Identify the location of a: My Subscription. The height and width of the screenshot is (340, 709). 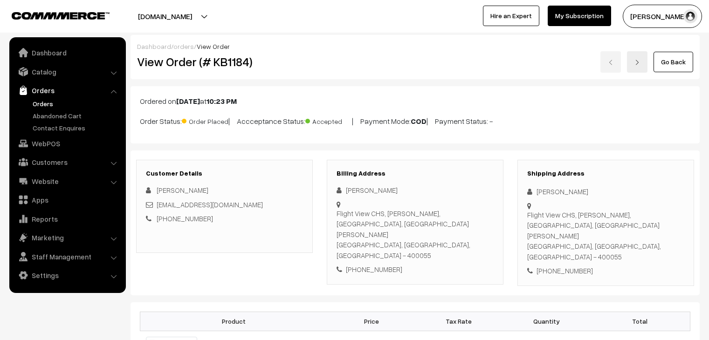
(580, 16).